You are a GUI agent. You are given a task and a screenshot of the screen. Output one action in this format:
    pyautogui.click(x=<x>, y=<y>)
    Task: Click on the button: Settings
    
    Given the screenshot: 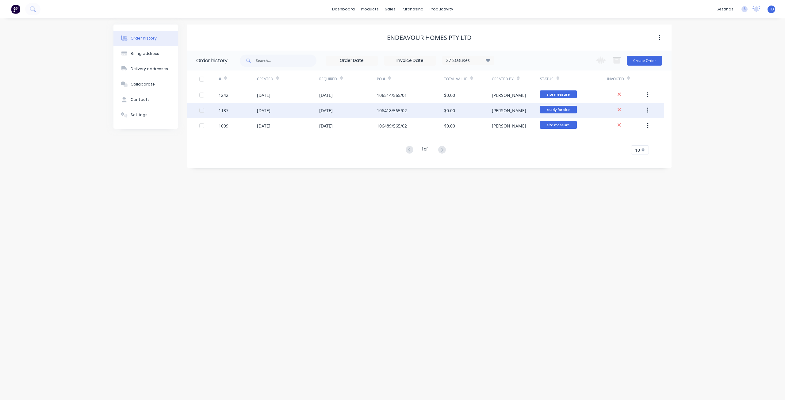 What is the action you would take?
    pyautogui.click(x=146, y=115)
    